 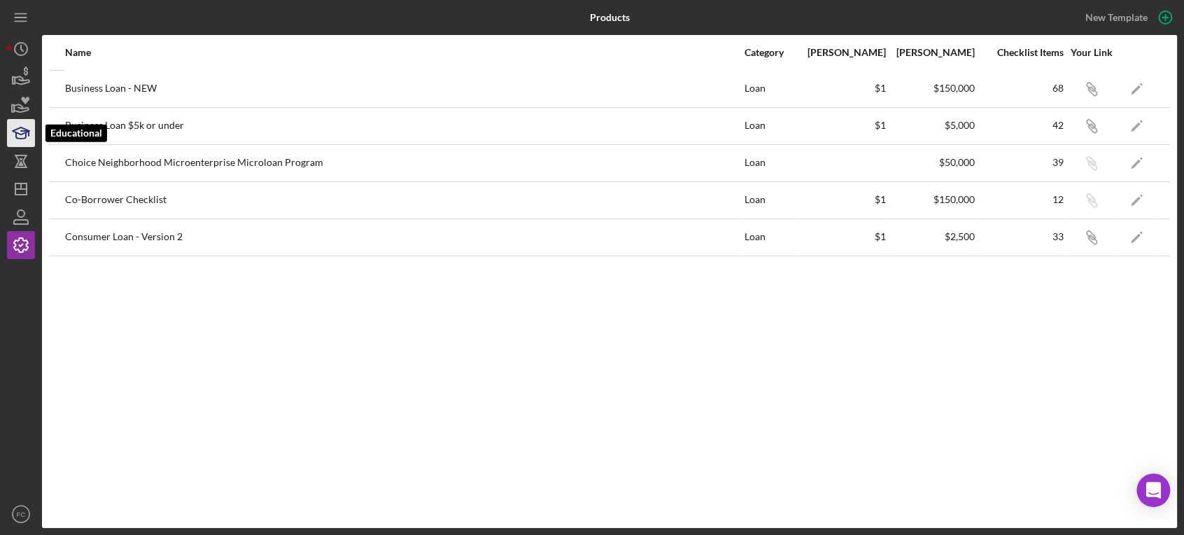 I want to click on div: Business Loan - NEW, so click(x=404, y=89).